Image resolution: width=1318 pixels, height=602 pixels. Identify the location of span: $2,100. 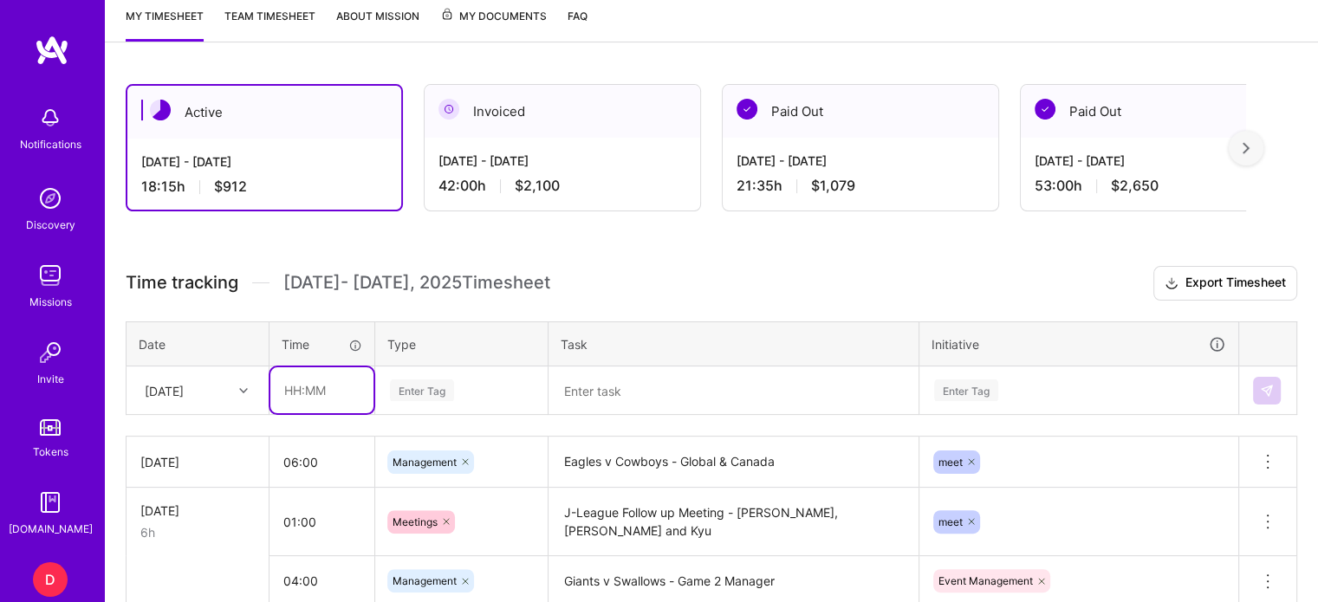
(537, 185).